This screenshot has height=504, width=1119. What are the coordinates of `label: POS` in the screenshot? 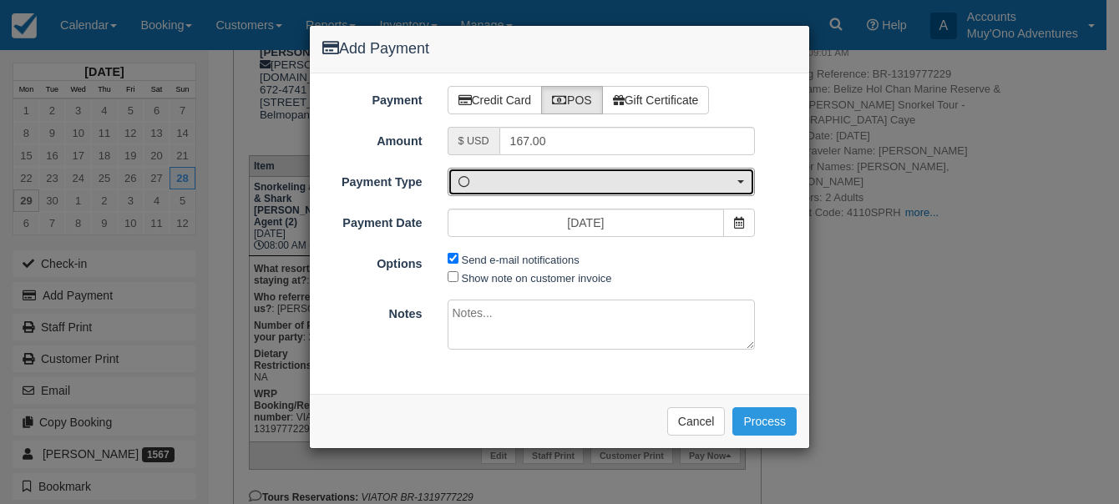 It's located at (572, 100).